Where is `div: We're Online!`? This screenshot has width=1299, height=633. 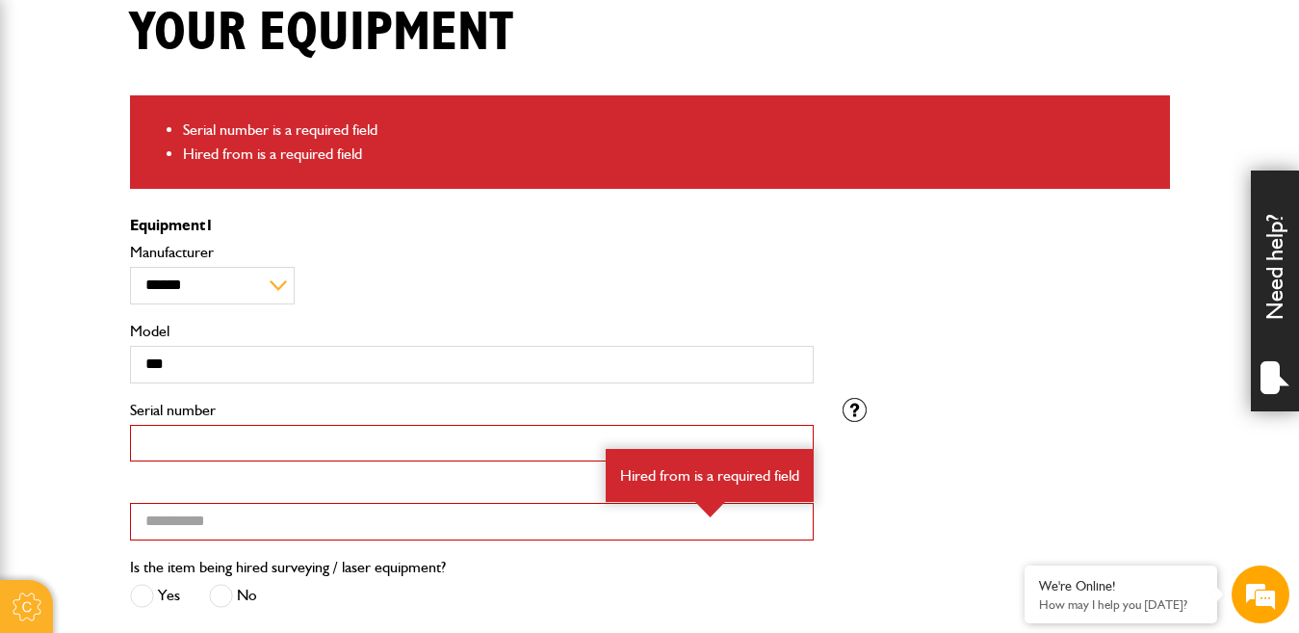
div: We're Online! is located at coordinates (1121, 585).